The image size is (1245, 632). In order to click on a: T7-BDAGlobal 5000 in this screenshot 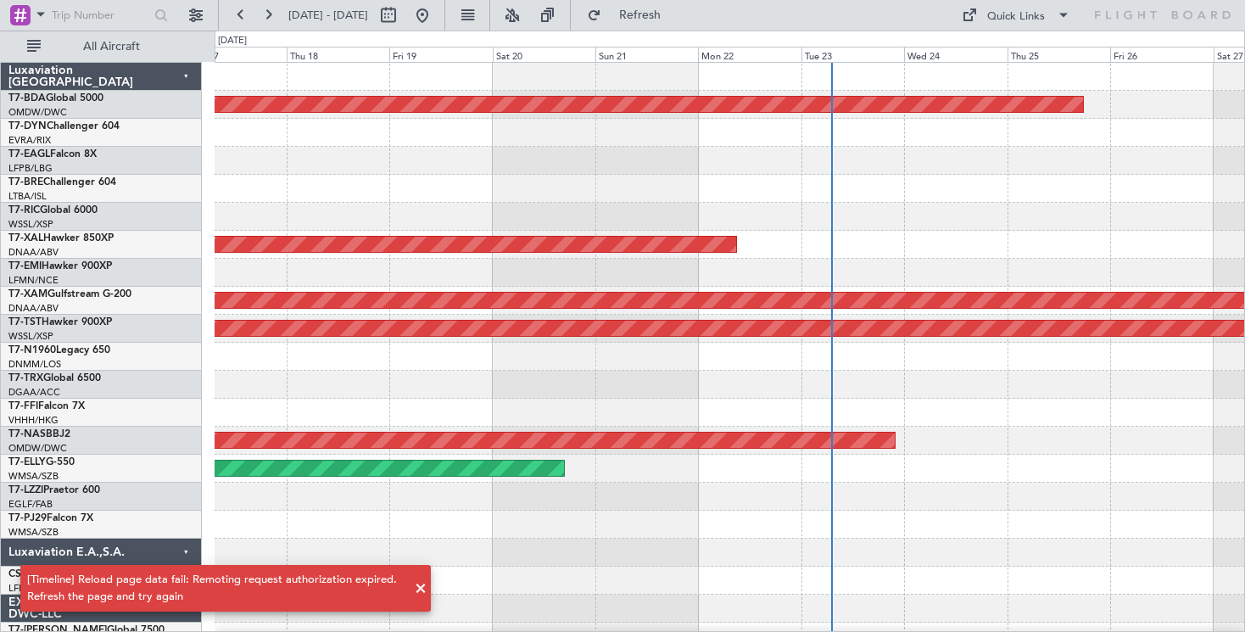, I will do `click(56, 98)`.